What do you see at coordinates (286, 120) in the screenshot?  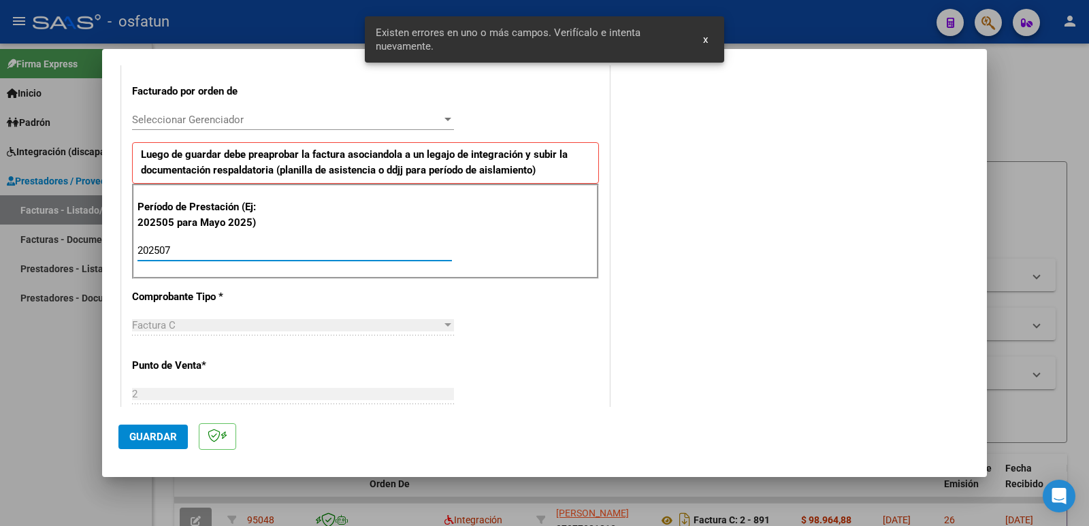 I see `span: Seleccionar Gerenciador` at bounding box center [286, 120].